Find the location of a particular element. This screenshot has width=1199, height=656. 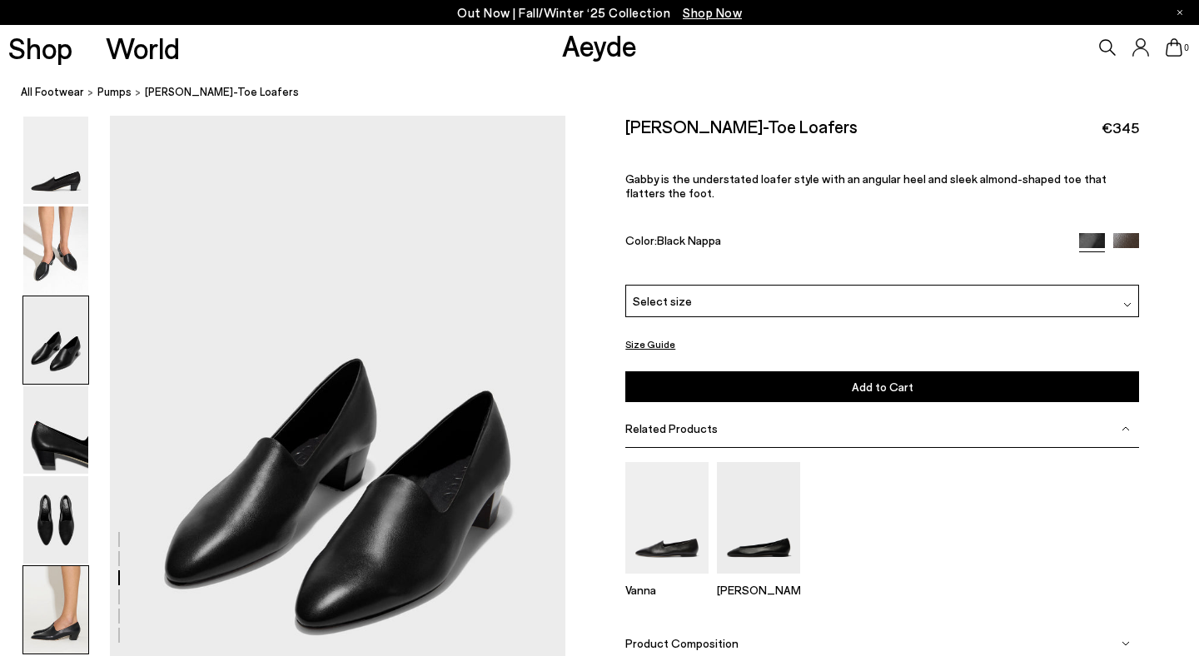

img: Gabby Almond-Toe Loafers - Image 4 is located at coordinates (56, 430).